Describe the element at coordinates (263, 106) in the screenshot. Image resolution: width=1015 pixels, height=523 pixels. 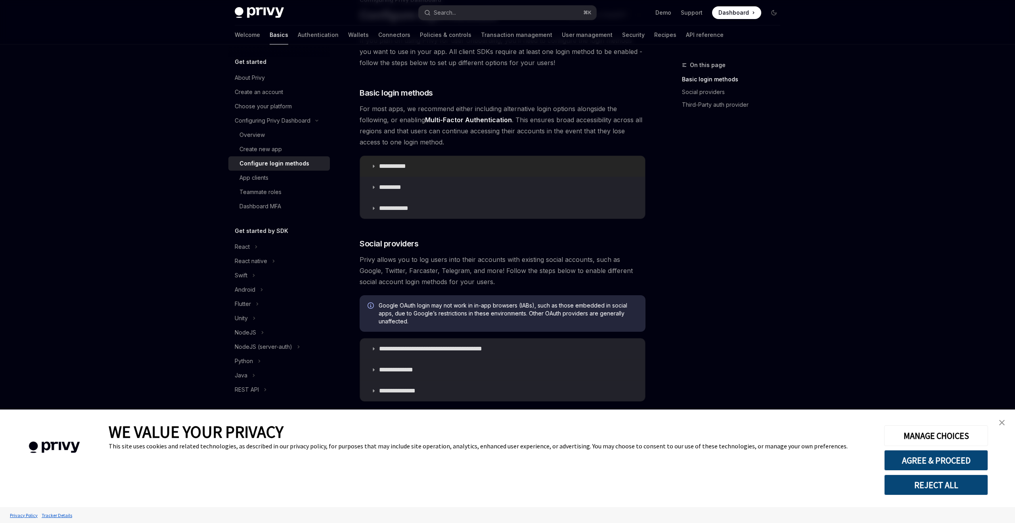
I see `div: Choose your platform` at that location.